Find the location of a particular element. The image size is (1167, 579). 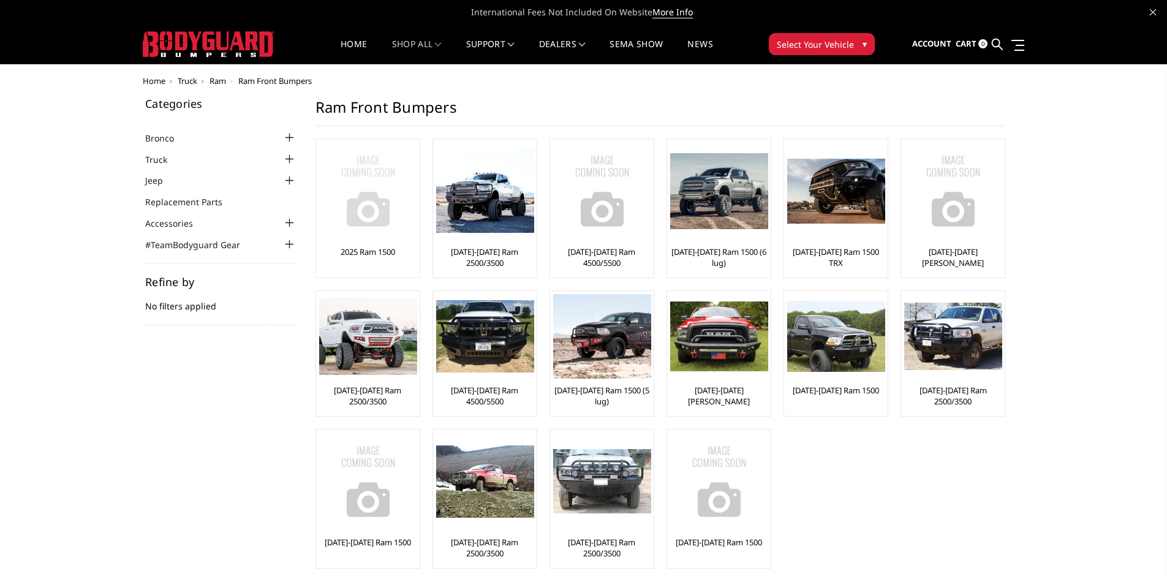

a: More Info is located at coordinates (673, 12).